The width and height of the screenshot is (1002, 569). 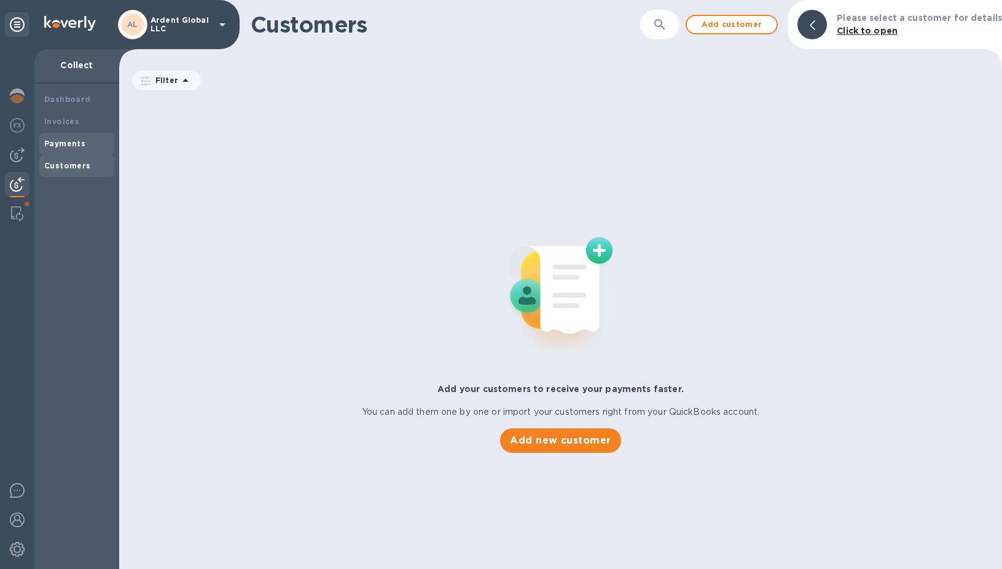 I want to click on img: Logo, so click(x=70, y=23).